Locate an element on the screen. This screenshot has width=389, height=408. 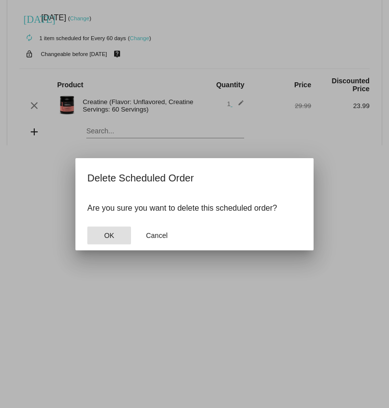
span: Cancel is located at coordinates (157, 236).